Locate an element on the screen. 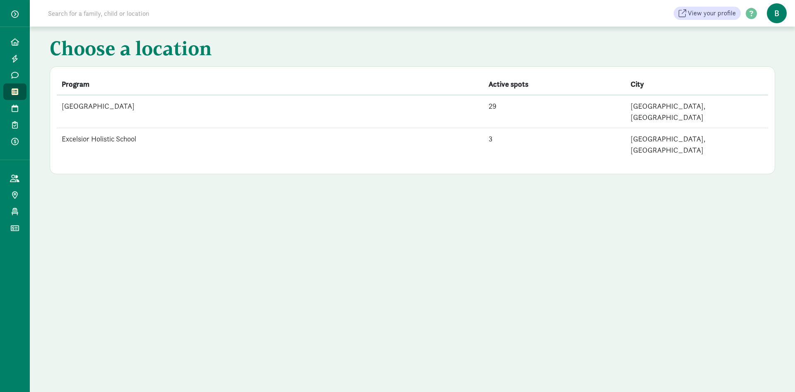  input: Search for a family, child or location is located at coordinates (159, 13).